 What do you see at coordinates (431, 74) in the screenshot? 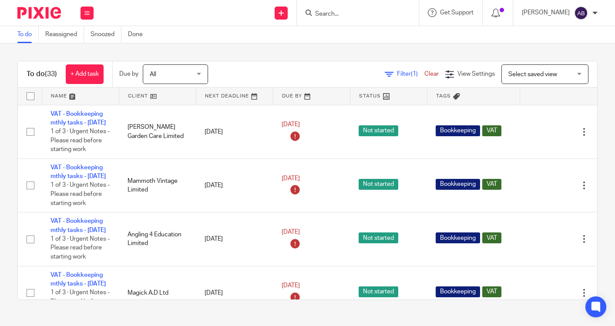
I see `a: Clear` at bounding box center [431, 74].